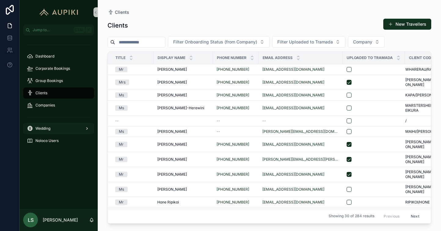  Describe the element at coordinates (79, 30) in the screenshot. I see `span: Ctrl` at that location.